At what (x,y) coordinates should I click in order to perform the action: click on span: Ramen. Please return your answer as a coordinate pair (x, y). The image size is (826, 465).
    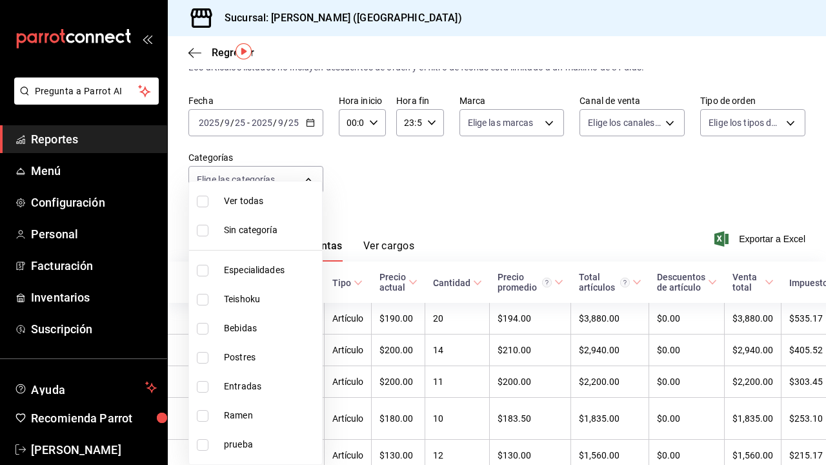
    Looking at the image, I should click on (270, 415).